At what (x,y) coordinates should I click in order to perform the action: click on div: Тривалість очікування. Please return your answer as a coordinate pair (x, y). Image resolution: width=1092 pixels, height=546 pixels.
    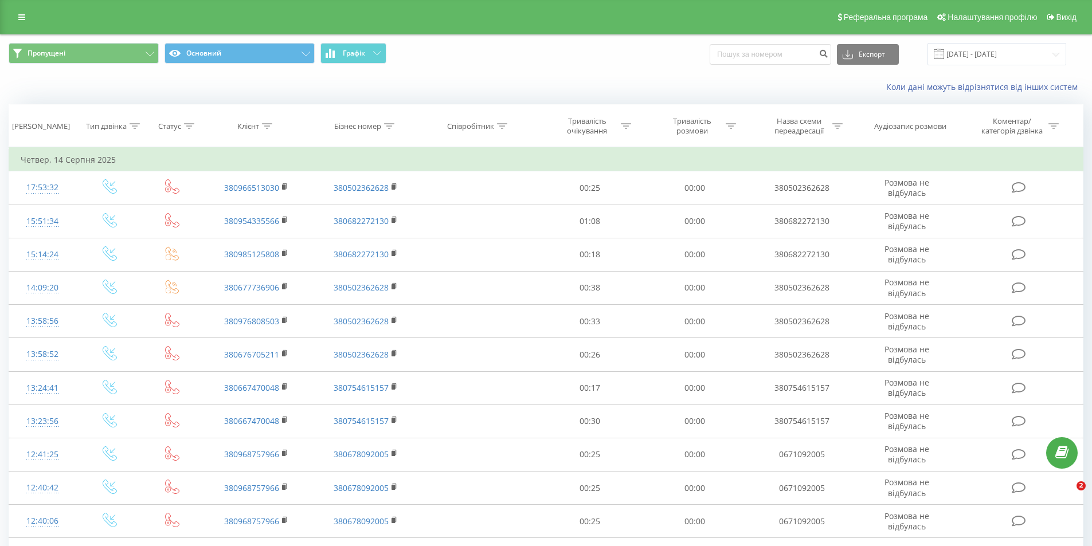
    Looking at the image, I should click on (587, 126).